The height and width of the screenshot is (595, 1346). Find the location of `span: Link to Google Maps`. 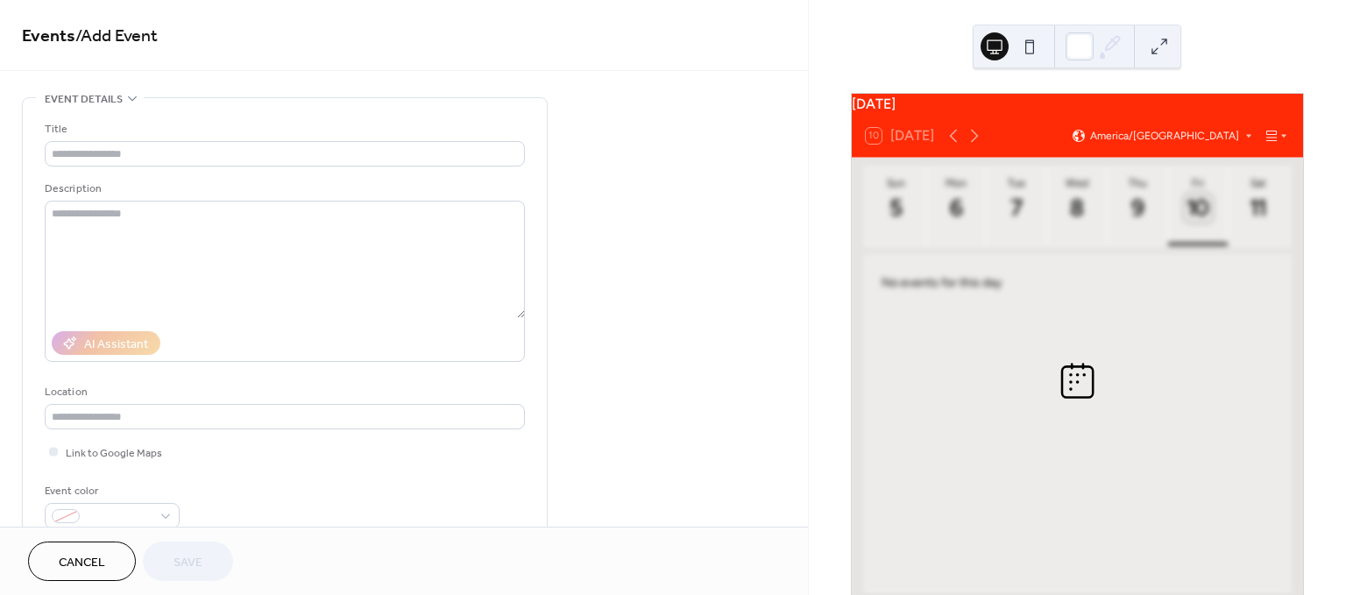

span: Link to Google Maps is located at coordinates (114, 453).